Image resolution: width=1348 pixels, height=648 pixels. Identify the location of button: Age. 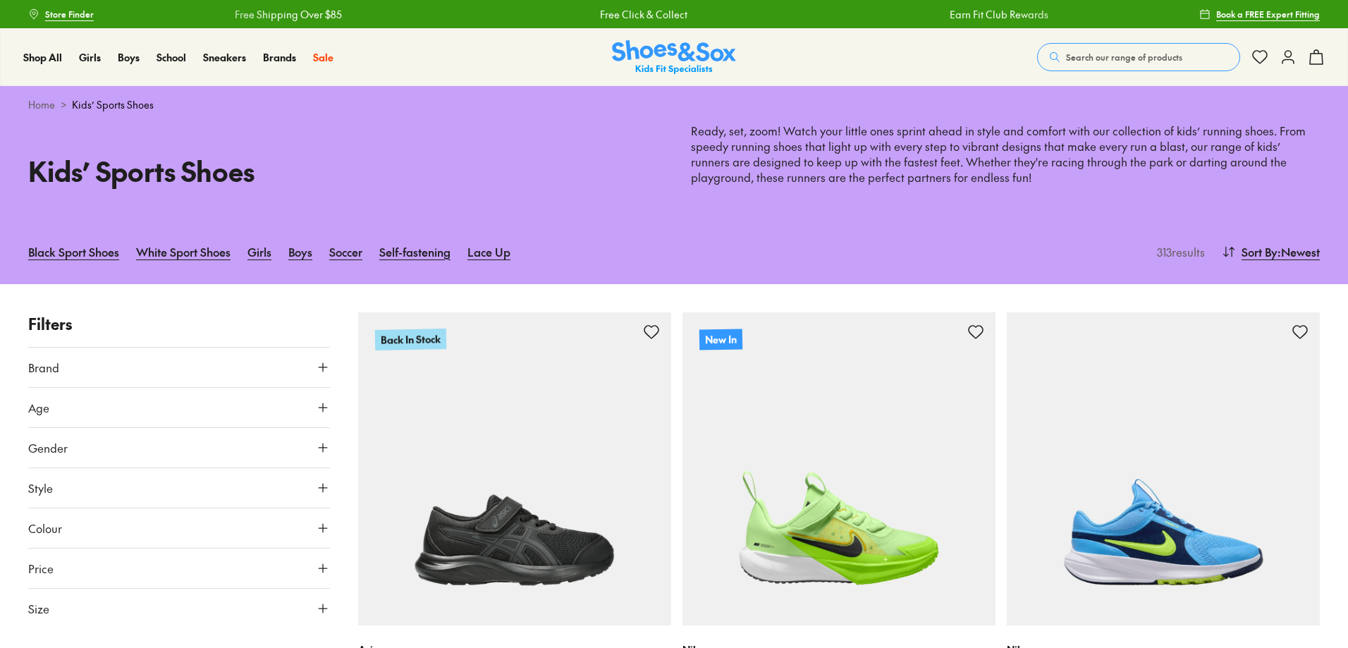
(179, 408).